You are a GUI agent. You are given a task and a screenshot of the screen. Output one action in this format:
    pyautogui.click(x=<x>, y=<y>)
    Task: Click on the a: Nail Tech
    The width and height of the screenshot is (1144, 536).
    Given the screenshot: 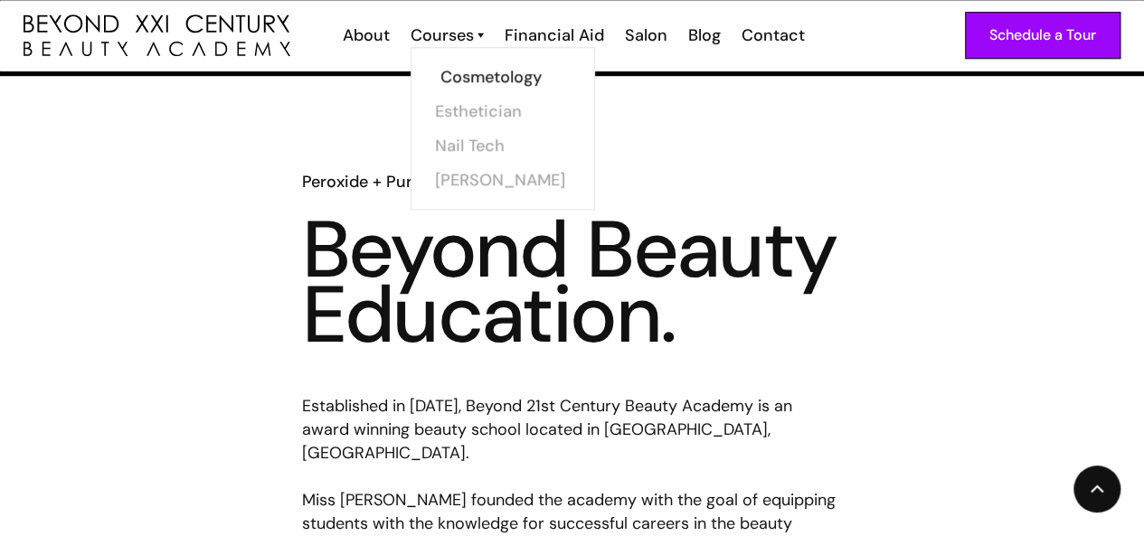 What is the action you would take?
    pyautogui.click(x=503, y=146)
    